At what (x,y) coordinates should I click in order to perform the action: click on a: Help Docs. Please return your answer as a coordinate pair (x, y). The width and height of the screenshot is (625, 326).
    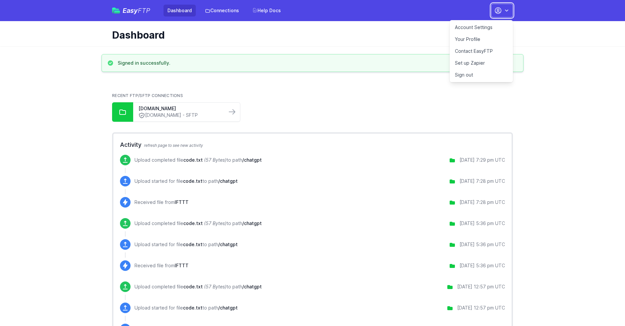
    Looking at the image, I should click on (266, 11).